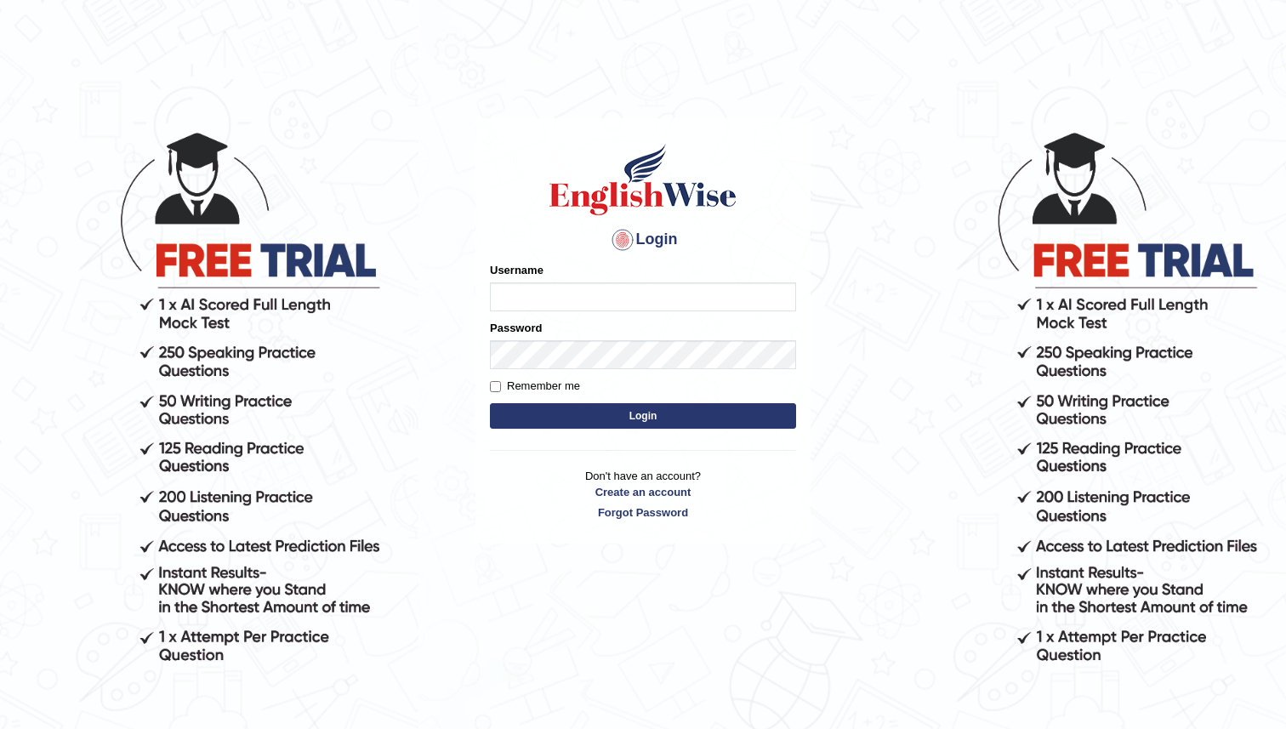 The height and width of the screenshot is (729, 1286). I want to click on h4: Login, so click(643, 240).